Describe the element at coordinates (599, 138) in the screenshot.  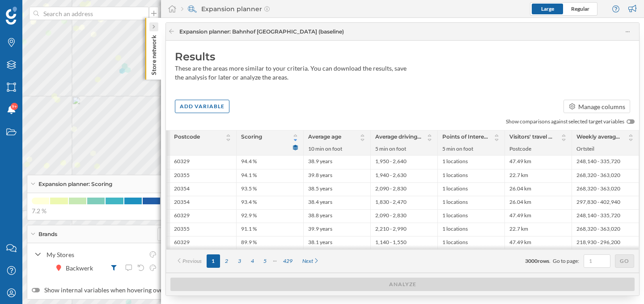
I see `span: Weekly average visitors (2024)` at that location.